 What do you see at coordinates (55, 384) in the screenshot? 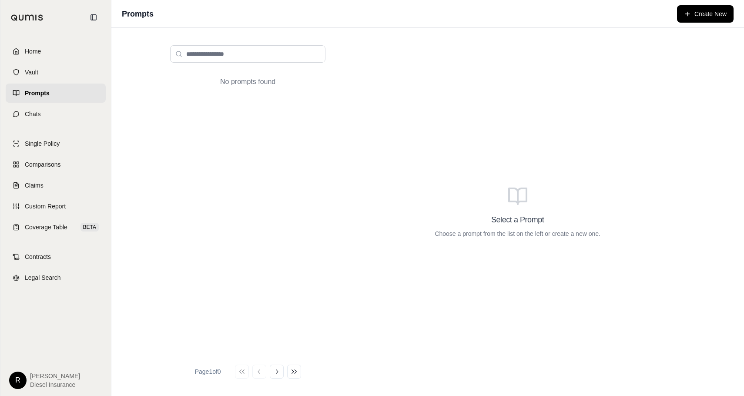
I see `span: Diesel Insurance` at bounding box center [55, 384].